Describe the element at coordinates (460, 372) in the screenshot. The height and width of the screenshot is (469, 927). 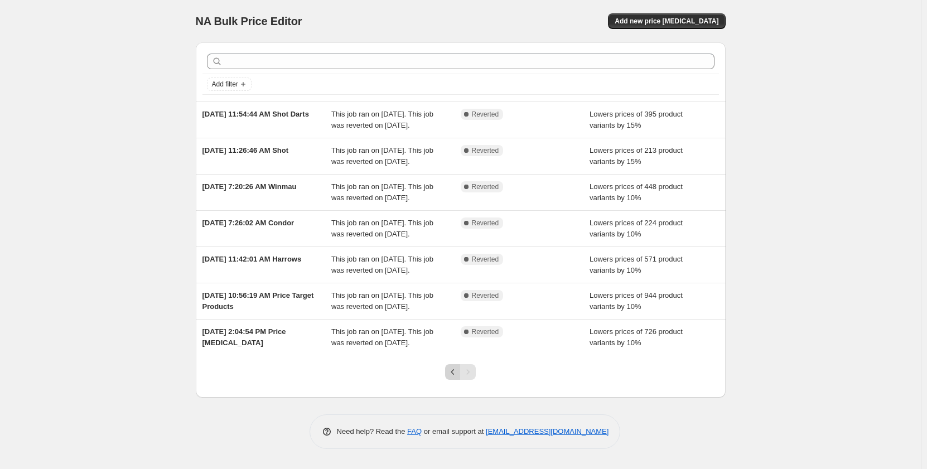
I see `nav: Pagination` at that location.